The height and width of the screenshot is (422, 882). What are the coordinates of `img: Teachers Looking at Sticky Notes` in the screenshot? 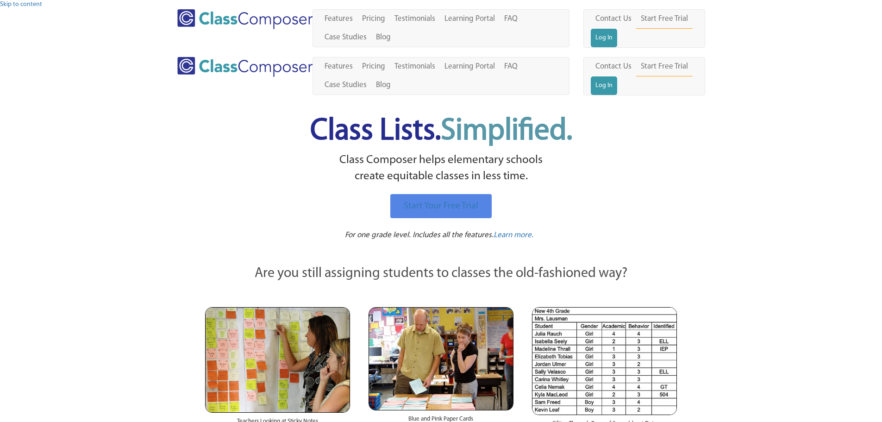 It's located at (277, 360).